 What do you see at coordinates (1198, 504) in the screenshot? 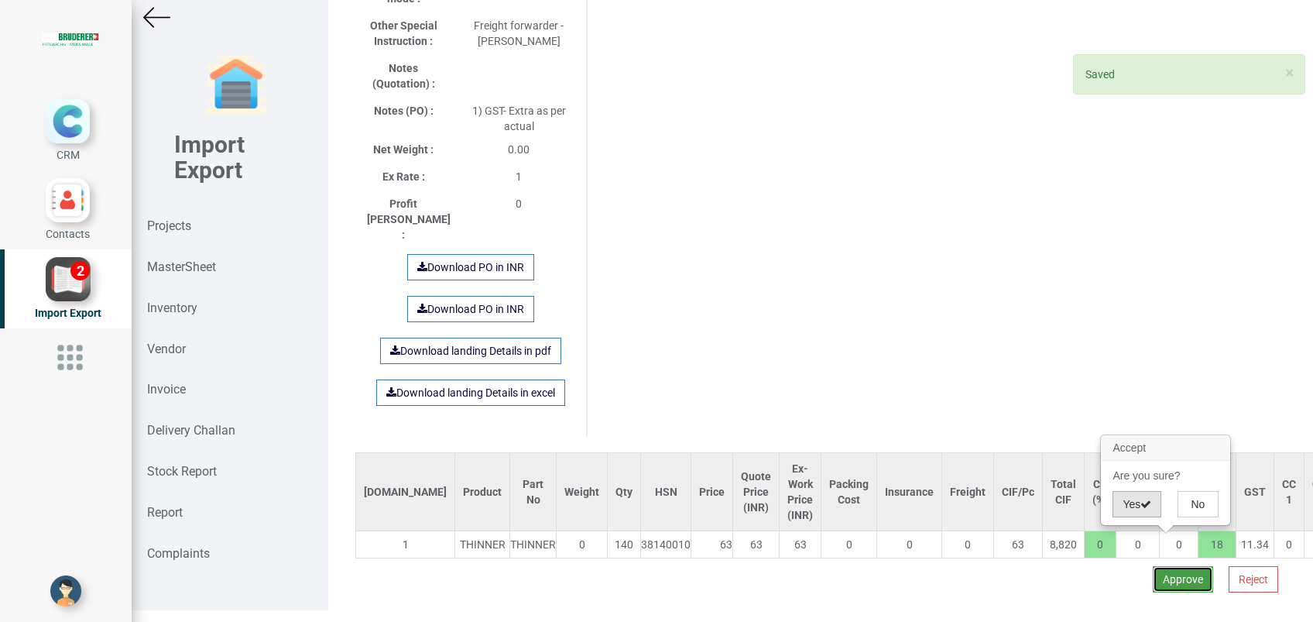
I see `button: No` at bounding box center [1198, 504].